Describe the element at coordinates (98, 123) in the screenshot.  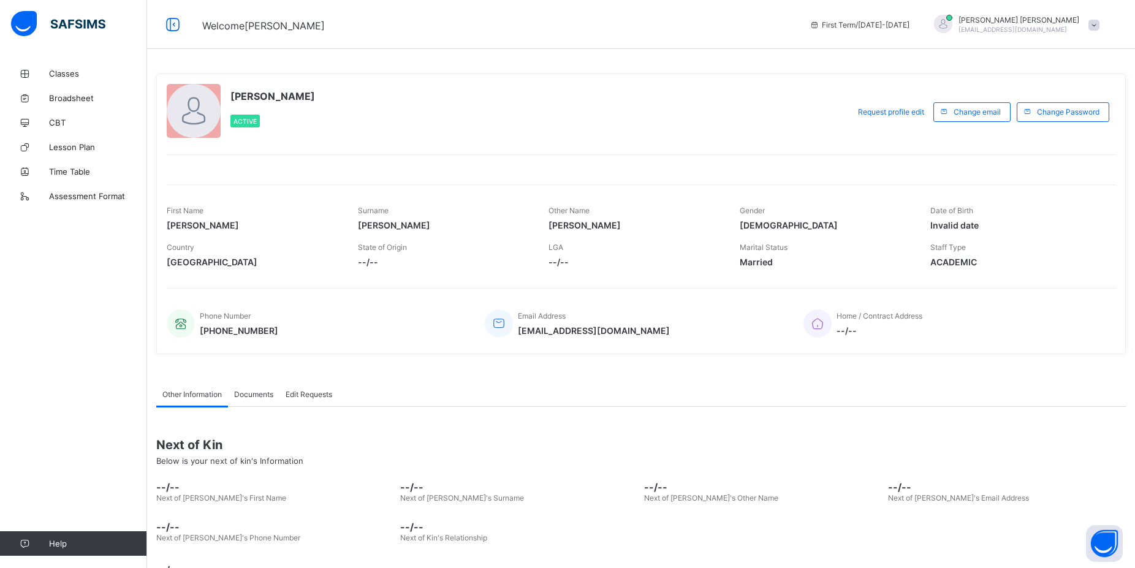
I see `span: CBT` at that location.